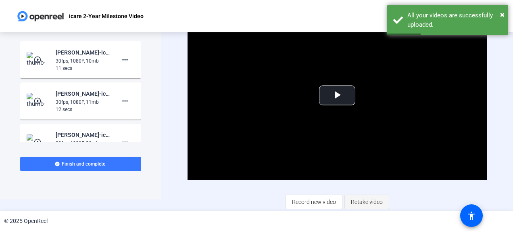 The height and width of the screenshot is (231, 513). Describe the element at coordinates (83, 164) in the screenshot. I see `span: Finish and complete` at that location.